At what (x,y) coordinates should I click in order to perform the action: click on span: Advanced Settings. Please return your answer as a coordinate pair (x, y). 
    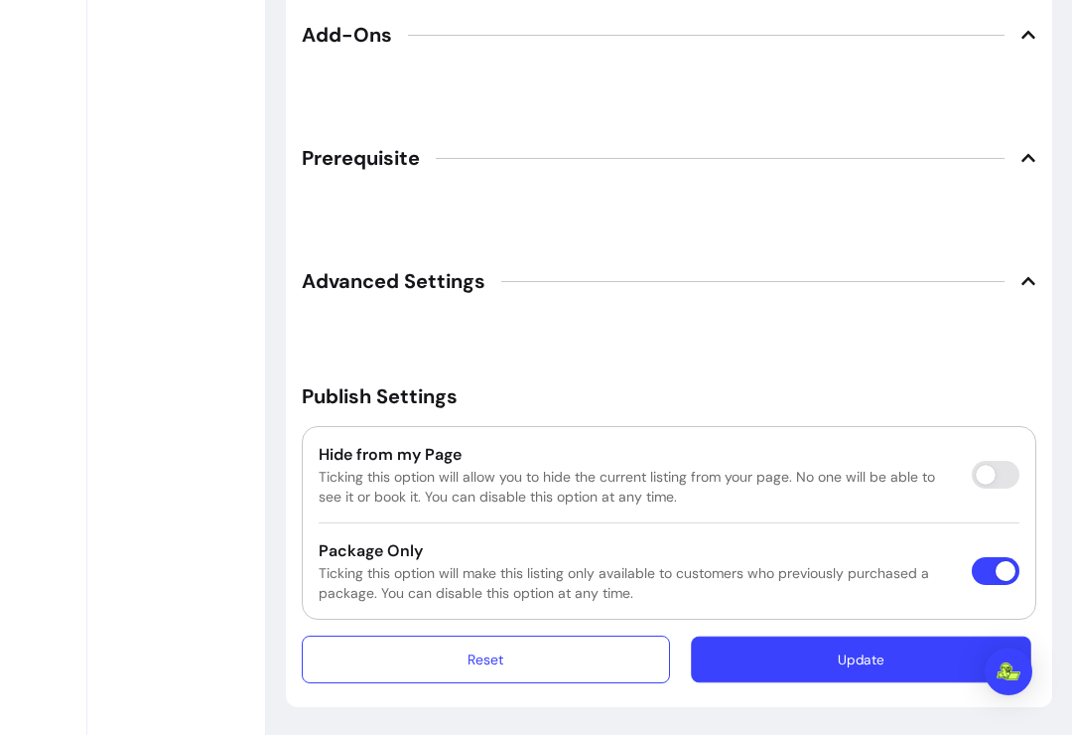
    Looking at the image, I should click on (393, 281).